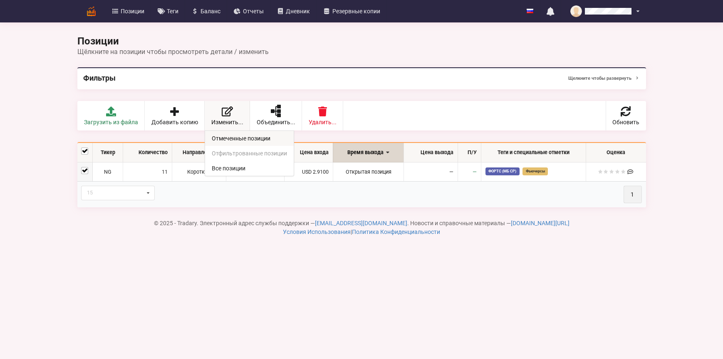  What do you see at coordinates (90, 193) in the screenshot?
I see `div: 15` at bounding box center [90, 193].